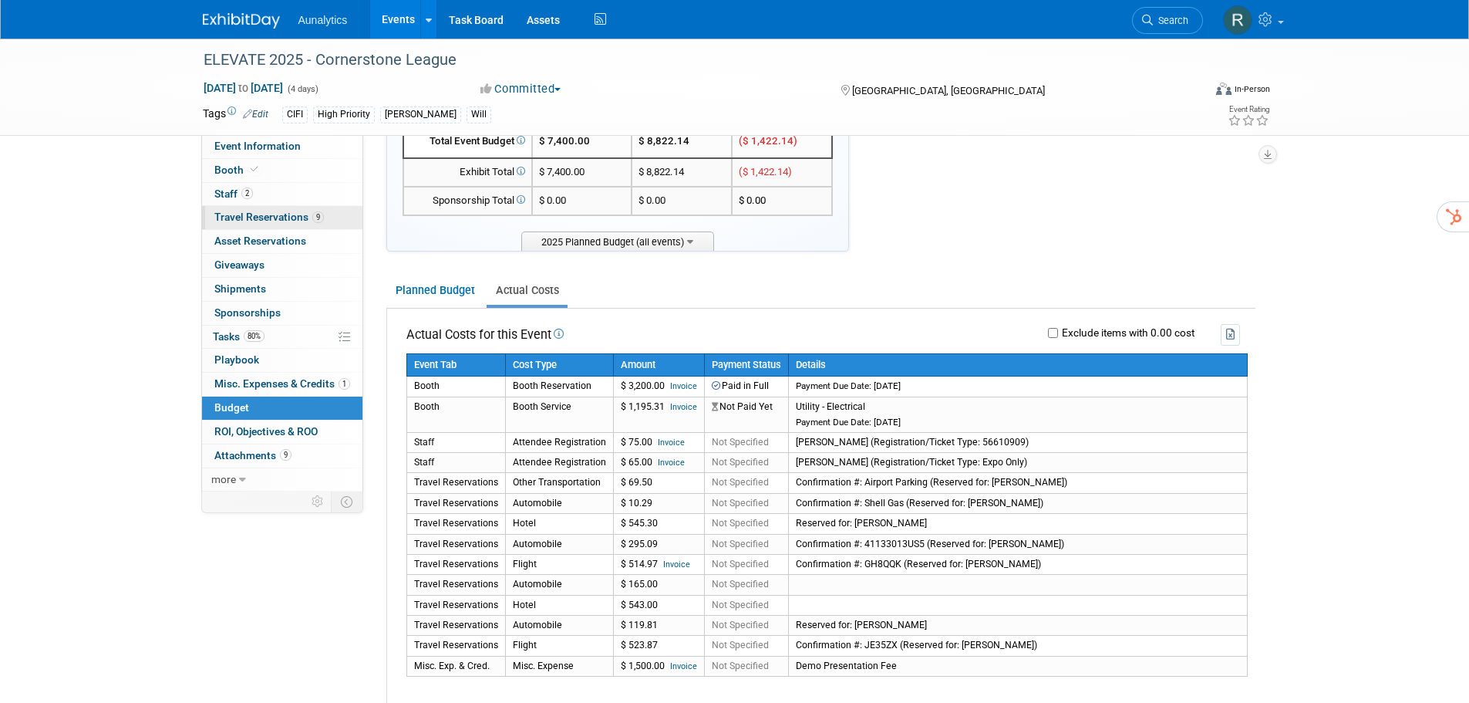 This screenshot has width=1469, height=703. What do you see at coordinates (659, 625) in the screenshot?
I see `td: $ 119.81` at bounding box center [659, 625].